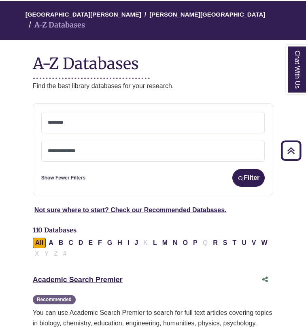  I want to click on button: Filter Results I, so click(128, 243).